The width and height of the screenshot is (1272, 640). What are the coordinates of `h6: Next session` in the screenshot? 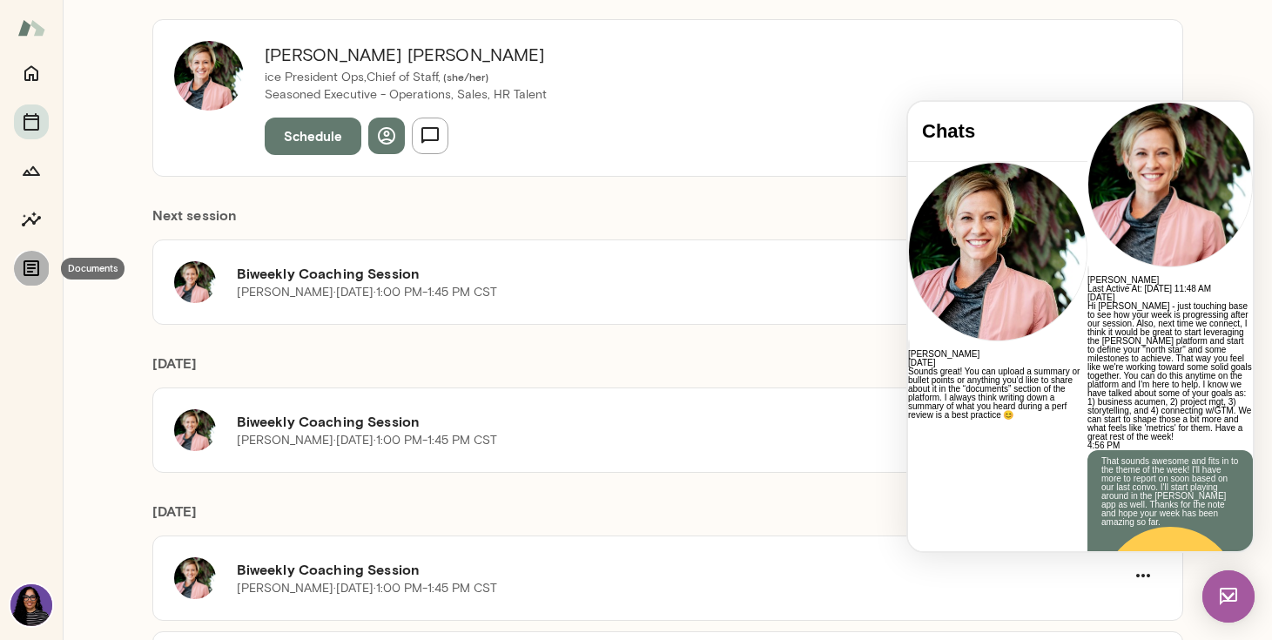 It's located at (668, 222).